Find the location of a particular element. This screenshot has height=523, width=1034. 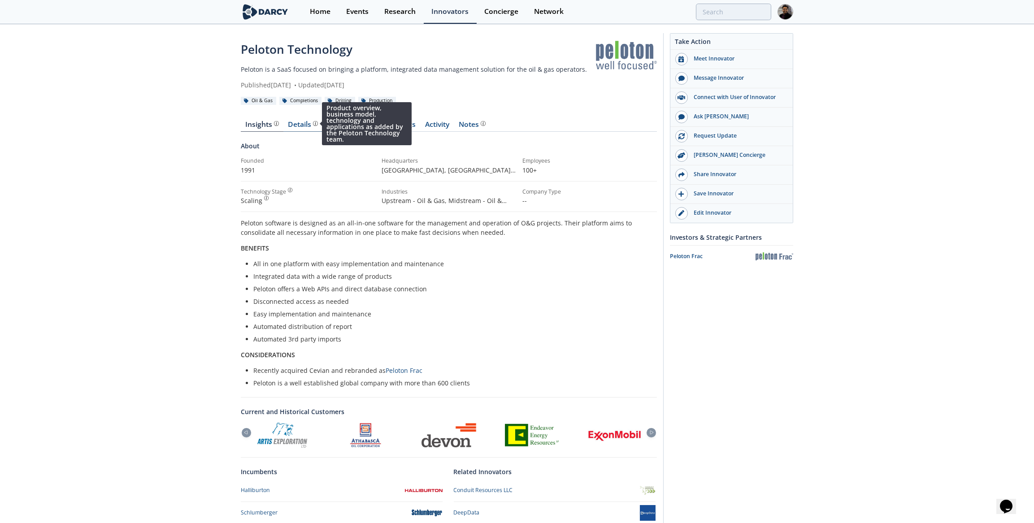

div: Industries is located at coordinates (449, 192).